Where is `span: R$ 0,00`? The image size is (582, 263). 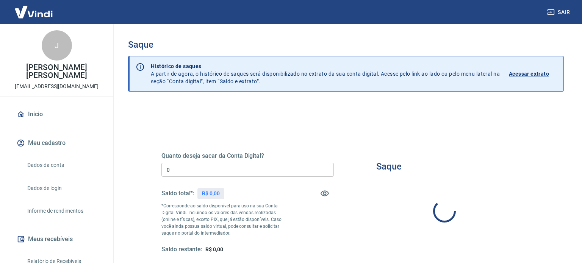 span: R$ 0,00 is located at coordinates (214, 250).